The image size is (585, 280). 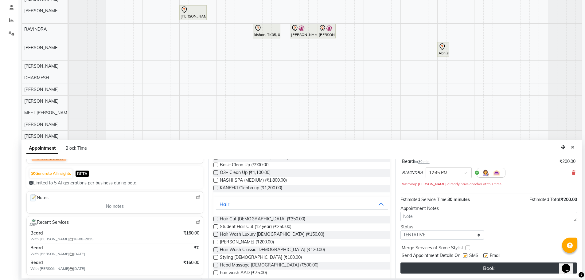 What do you see at coordinates (42, 148) in the screenshot?
I see `span: Appointment` at bounding box center [42, 148].